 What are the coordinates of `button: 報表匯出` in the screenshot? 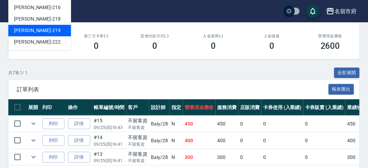 It's located at (341, 89).